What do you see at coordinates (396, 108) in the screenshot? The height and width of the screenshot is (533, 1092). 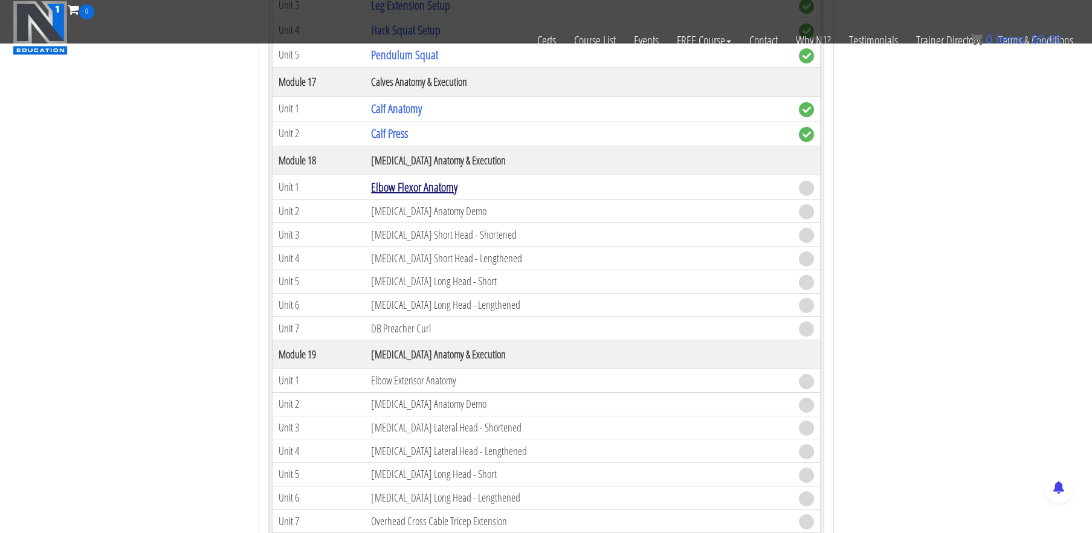 I see `a: Calf Anatomy` at bounding box center [396, 108].